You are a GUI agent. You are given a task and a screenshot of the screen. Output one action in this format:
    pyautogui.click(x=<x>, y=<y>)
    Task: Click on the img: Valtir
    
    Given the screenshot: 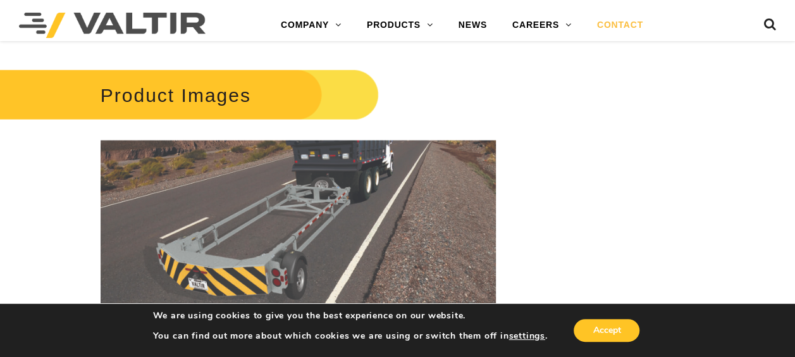 What is the action you would take?
    pyautogui.click(x=112, y=25)
    